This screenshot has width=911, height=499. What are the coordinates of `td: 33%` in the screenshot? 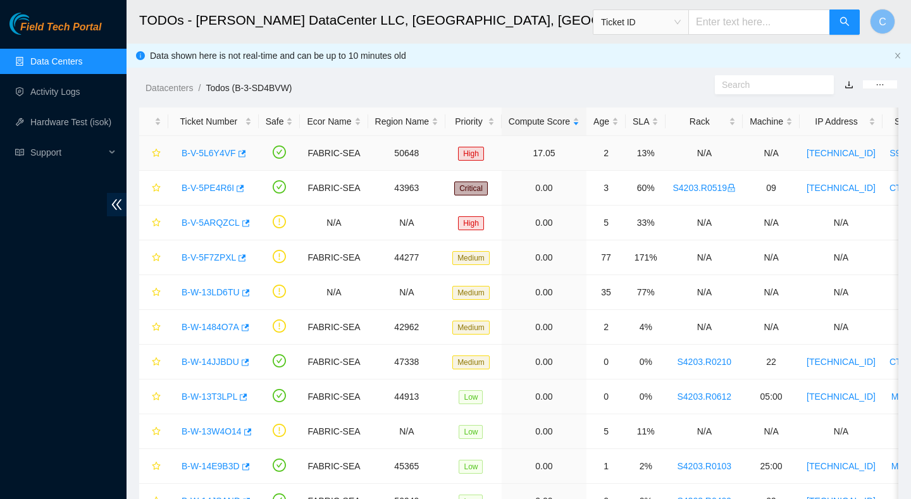 It's located at (645, 223).